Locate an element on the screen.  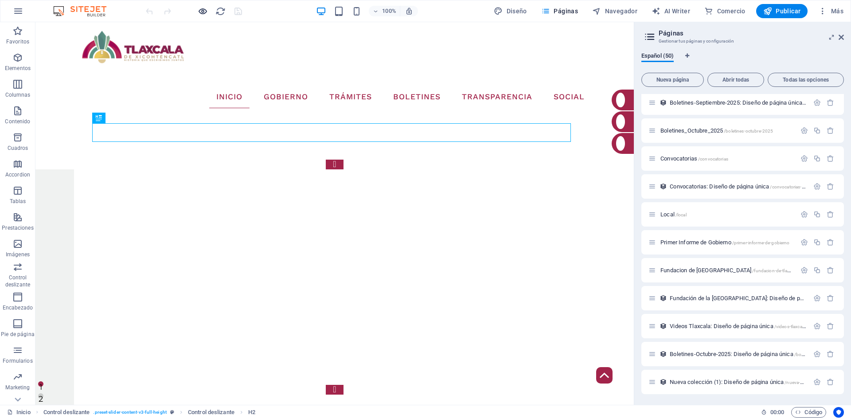
p: Imágenes is located at coordinates (18, 254).